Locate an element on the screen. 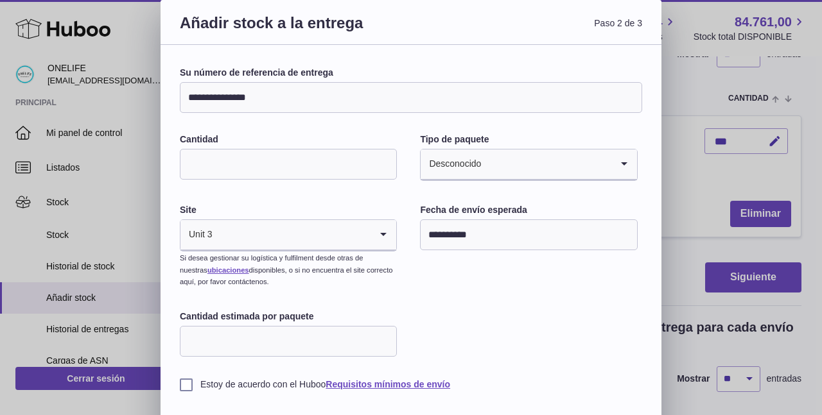 The width and height of the screenshot is (822, 415). label: Fecha de envío esperada is located at coordinates (528, 210).